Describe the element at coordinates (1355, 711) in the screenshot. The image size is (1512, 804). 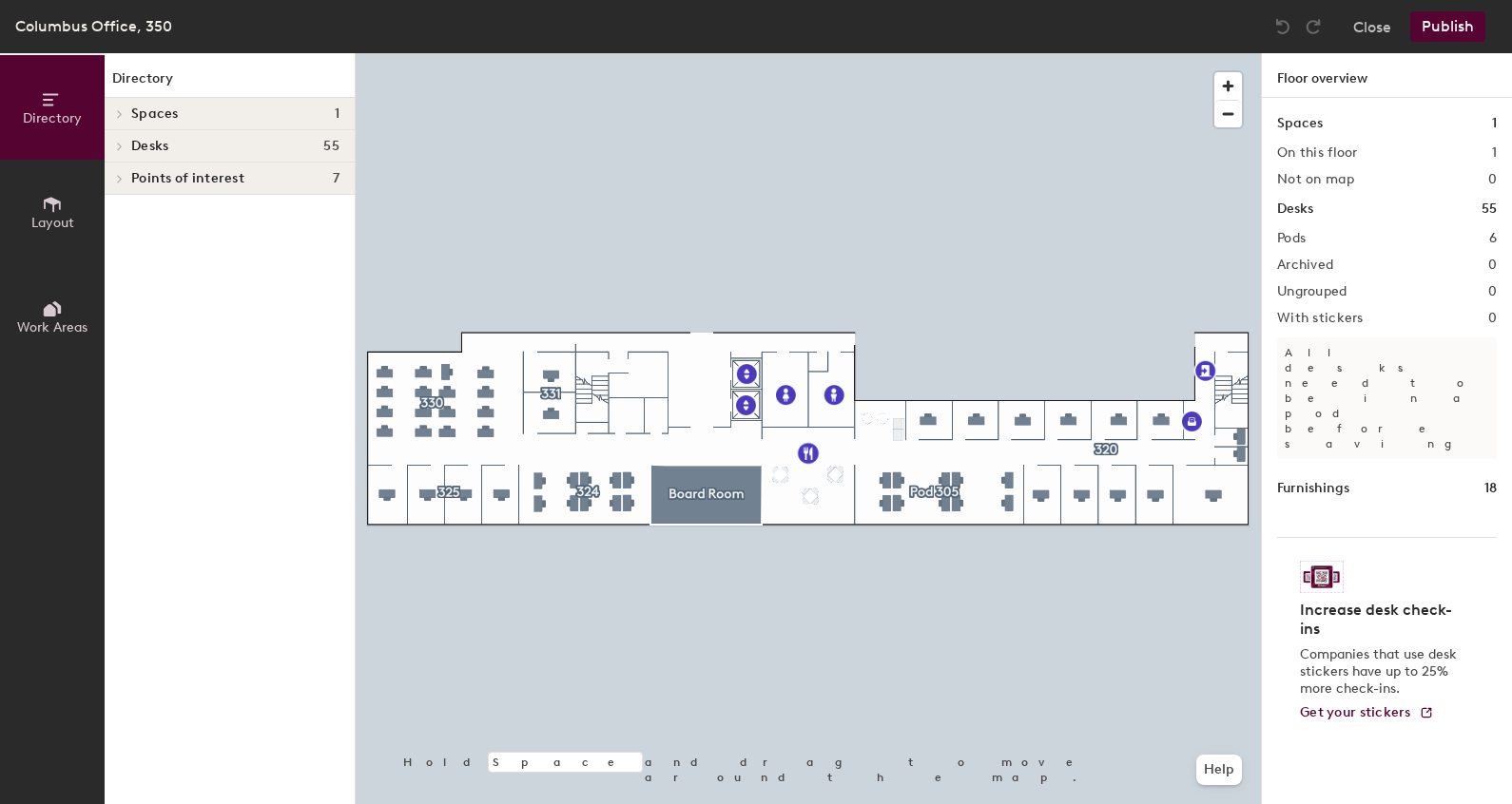
I see `span: Get your stickers` at that location.